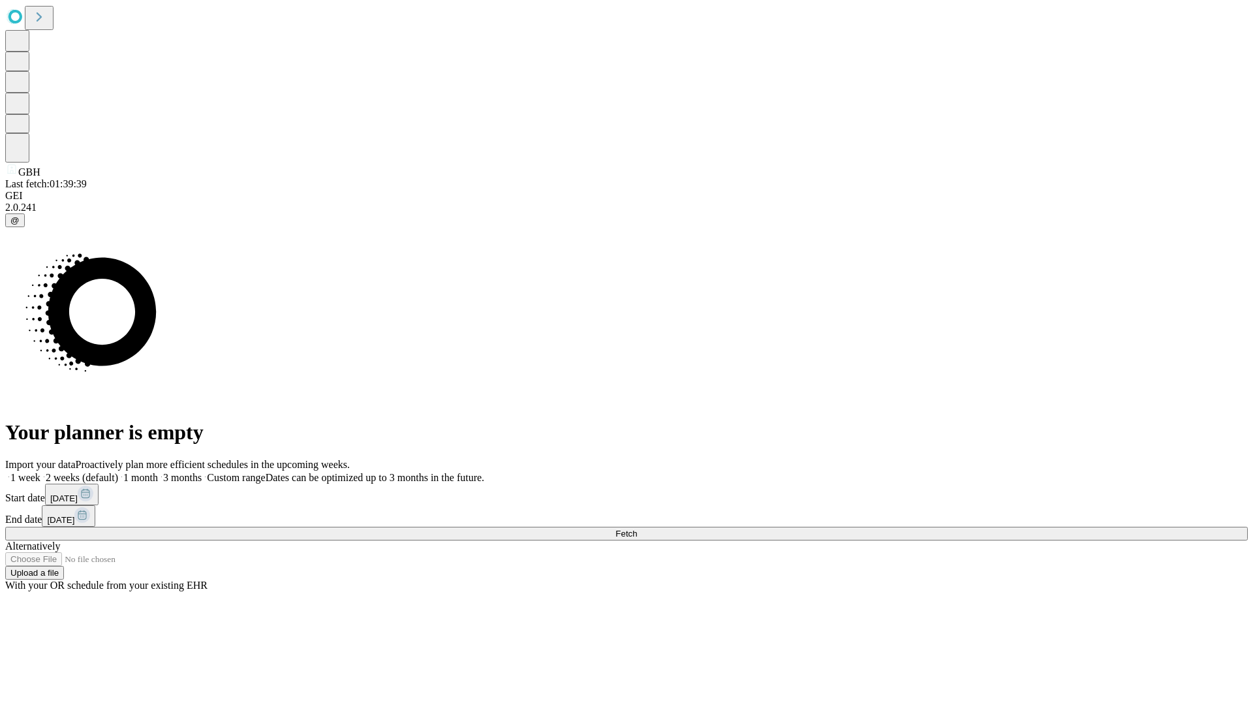 The image size is (1253, 705). I want to click on button: Fetch, so click(627, 533).